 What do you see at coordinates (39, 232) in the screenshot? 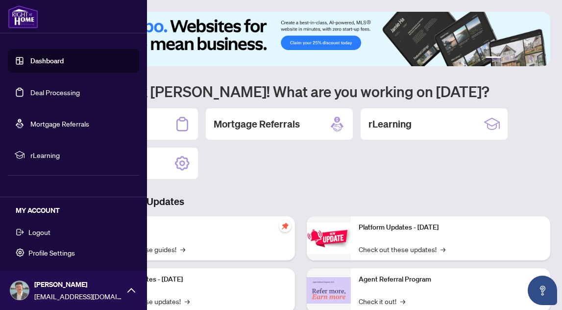
I see `span: Logout` at bounding box center [39, 232].